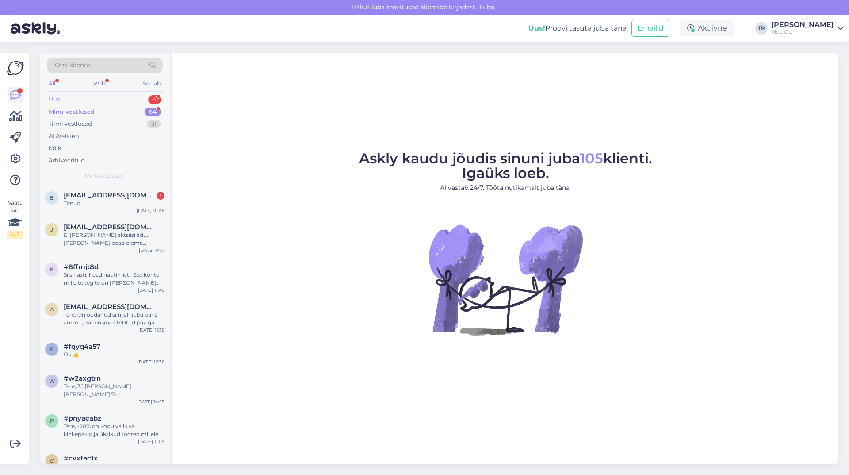 The image size is (849, 475). What do you see at coordinates (154, 124) in the screenshot?
I see `div: 21` at bounding box center [154, 124].